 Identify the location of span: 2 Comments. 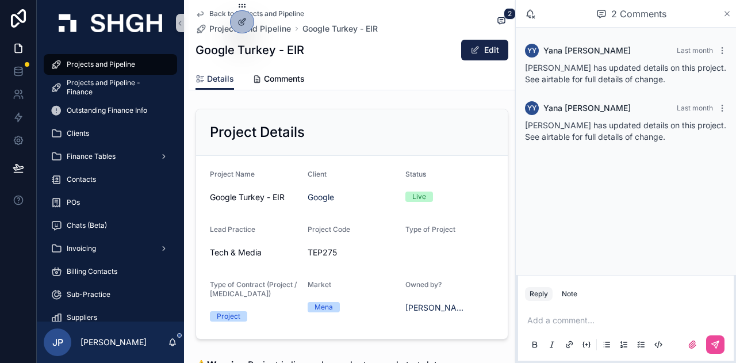
(639, 14).